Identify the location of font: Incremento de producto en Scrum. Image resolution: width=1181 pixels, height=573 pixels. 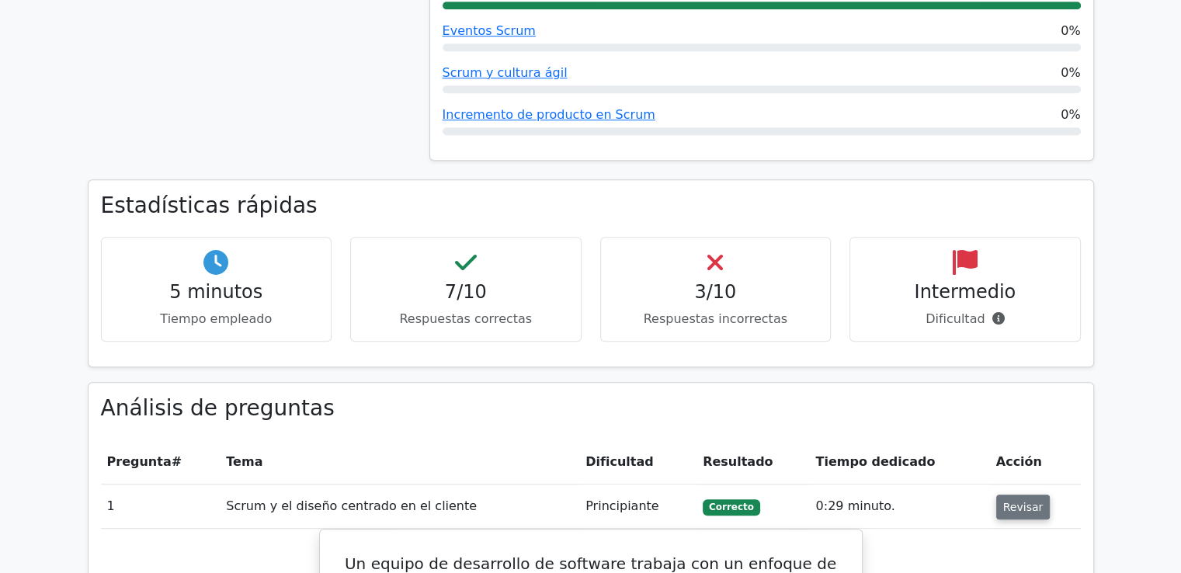
(549, 114).